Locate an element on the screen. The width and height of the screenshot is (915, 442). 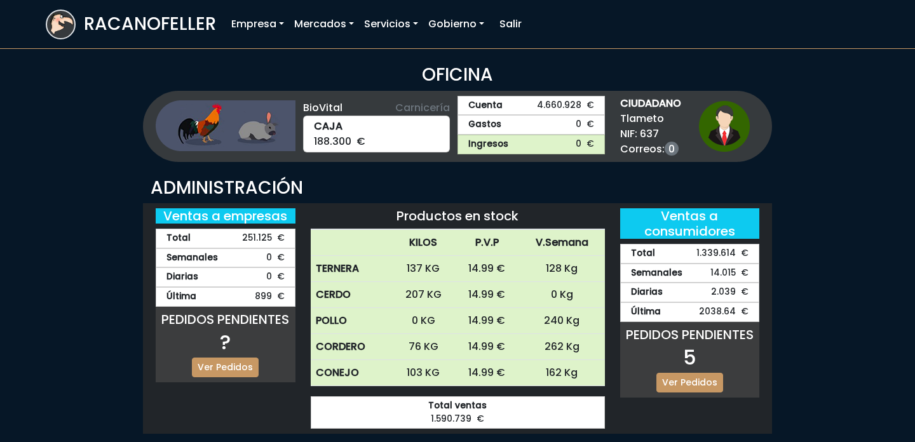
th: P.V.P is located at coordinates (487, 243).